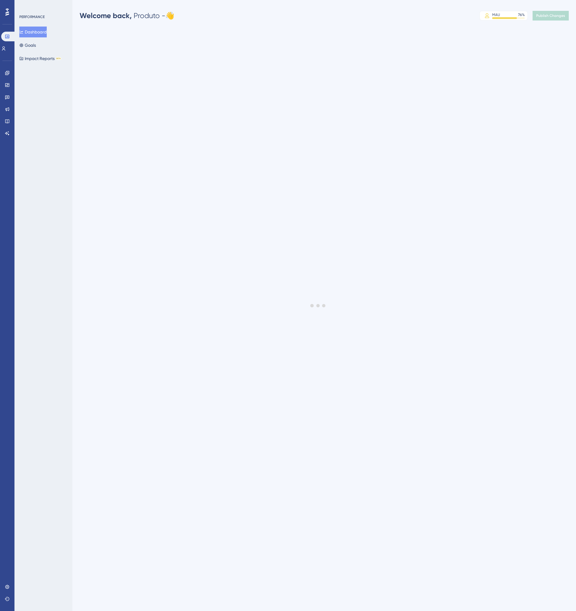 The width and height of the screenshot is (576, 611). I want to click on button: Goals, so click(27, 45).